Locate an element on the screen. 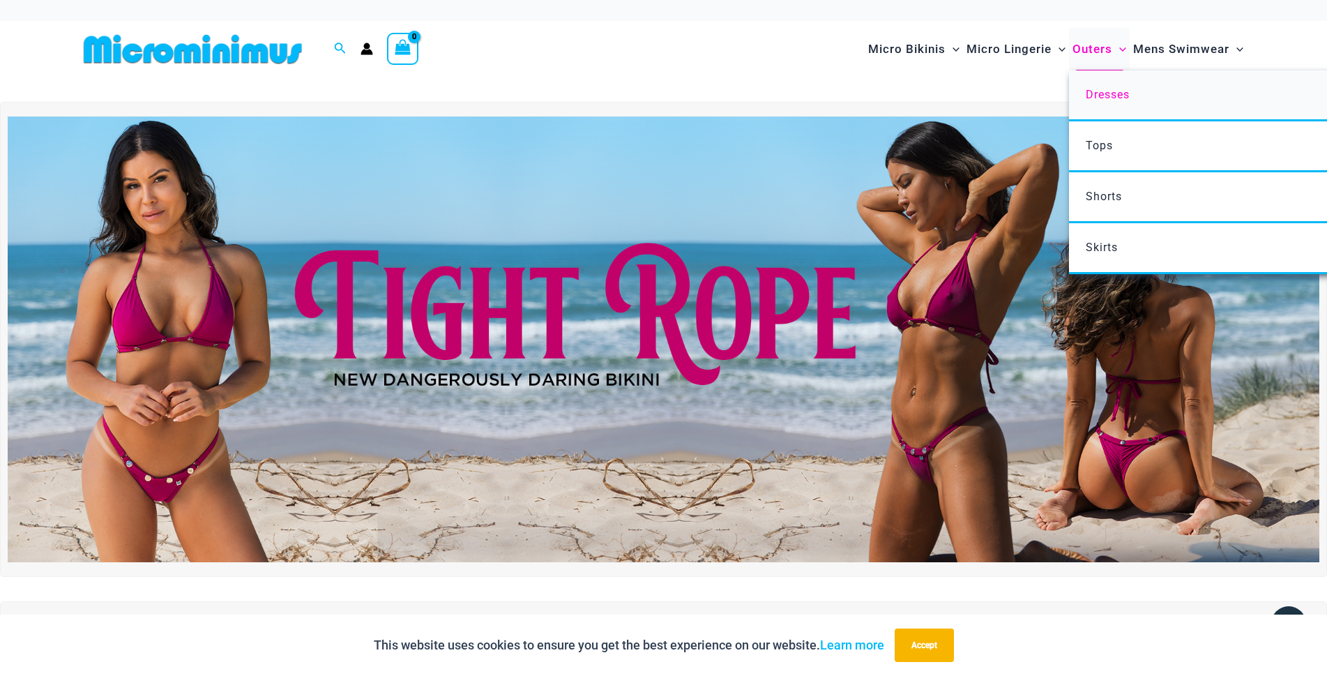 The height and width of the screenshot is (676, 1327). a: OutersMenu ToggleMenu Toggle is located at coordinates (1099, 49).